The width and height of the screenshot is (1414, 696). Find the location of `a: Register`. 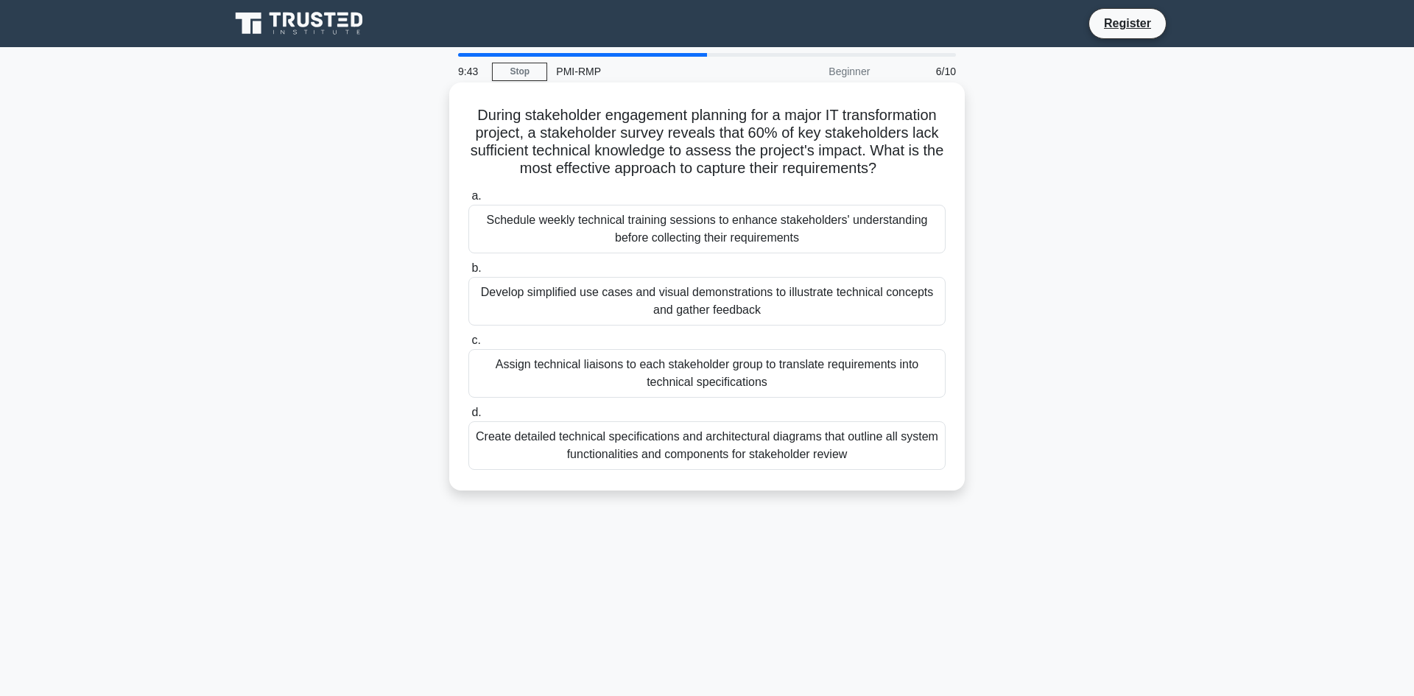

a: Register is located at coordinates (1127, 23).